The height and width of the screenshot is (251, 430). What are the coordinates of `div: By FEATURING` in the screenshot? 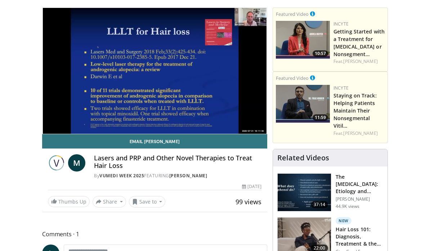 It's located at (177, 176).